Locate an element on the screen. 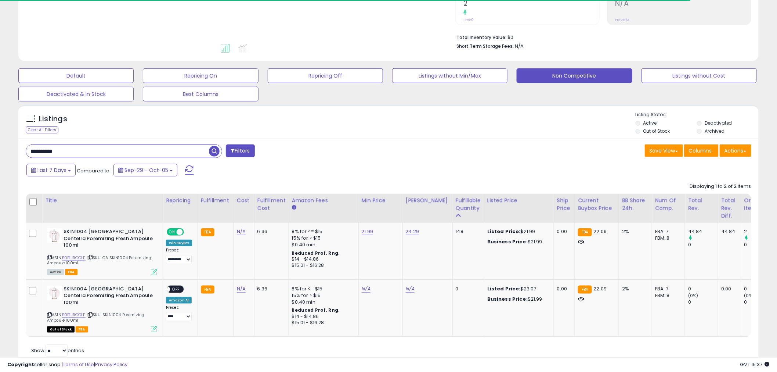 Image resolution: width=777 pixels, height=372 pixels. span: ON is located at coordinates (172, 232).